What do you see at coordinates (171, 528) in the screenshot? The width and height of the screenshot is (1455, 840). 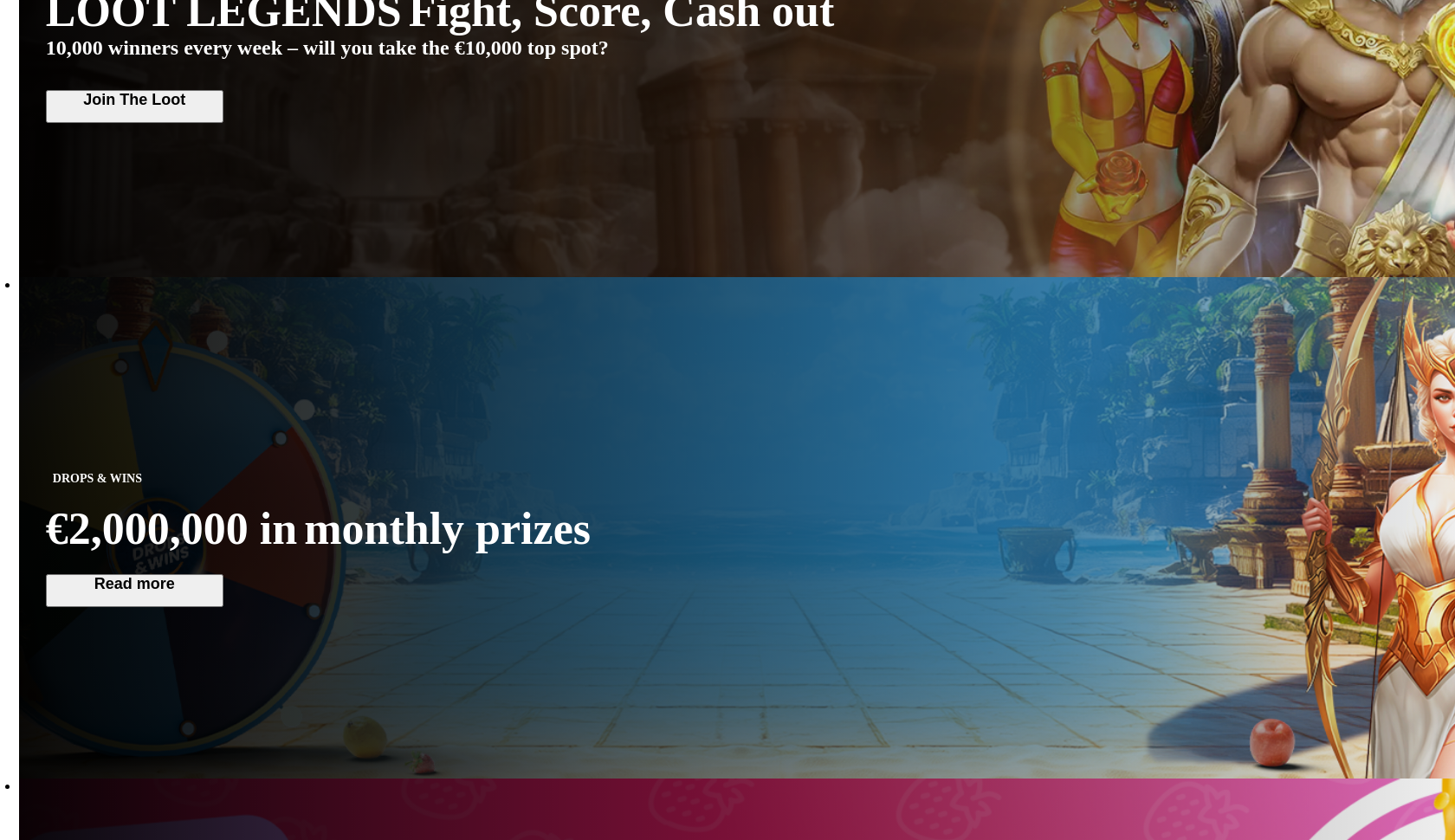 I see `span: €2,000,000 in` at bounding box center [171, 528].